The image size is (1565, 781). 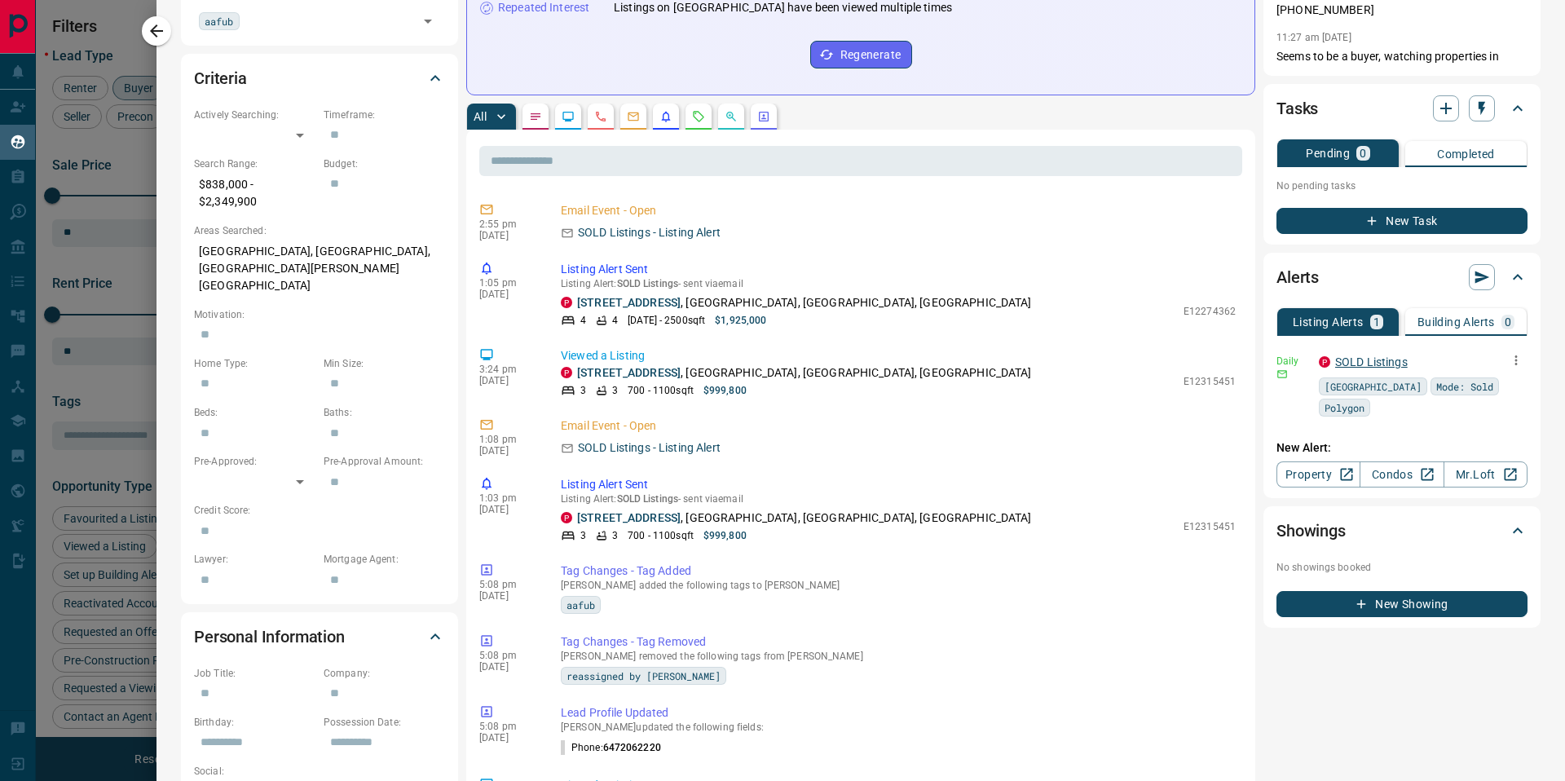 I want to click on div: Criteria, so click(x=320, y=78).